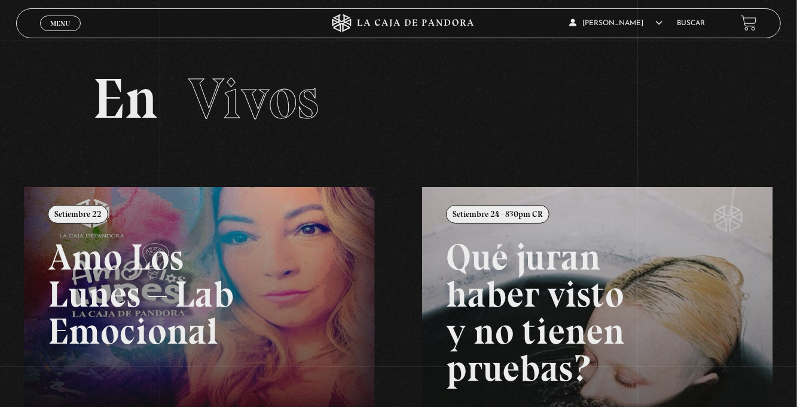 This screenshot has height=407, width=797. What do you see at coordinates (60, 23) in the screenshot?
I see `span: Menu` at bounding box center [60, 23].